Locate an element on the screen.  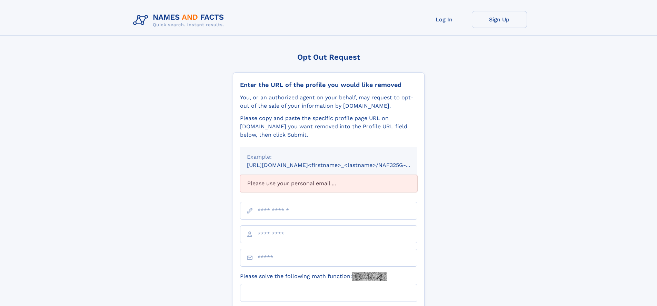
div: Example: is located at coordinates (329, 157).